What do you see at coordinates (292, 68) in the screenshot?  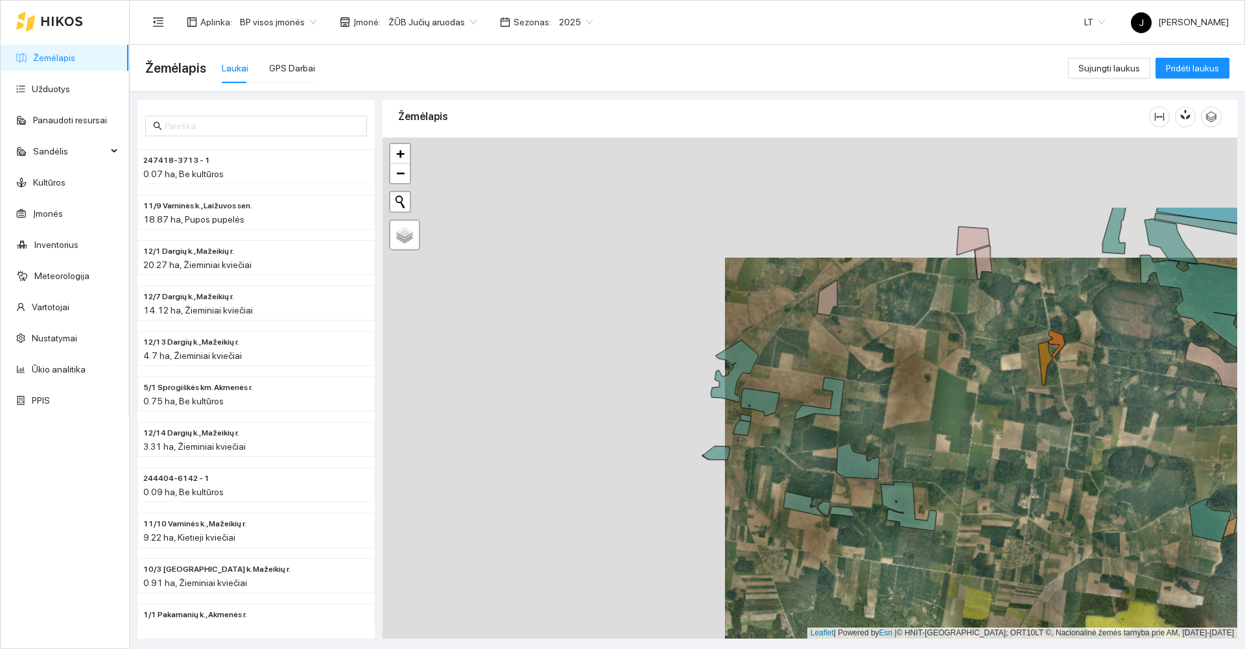 I see `div: GPS Darbai` at bounding box center [292, 68].